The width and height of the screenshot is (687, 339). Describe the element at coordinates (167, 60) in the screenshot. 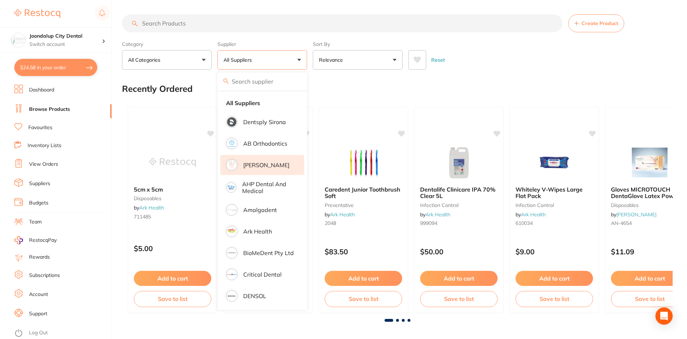

I see `button: All Categories` at that location.